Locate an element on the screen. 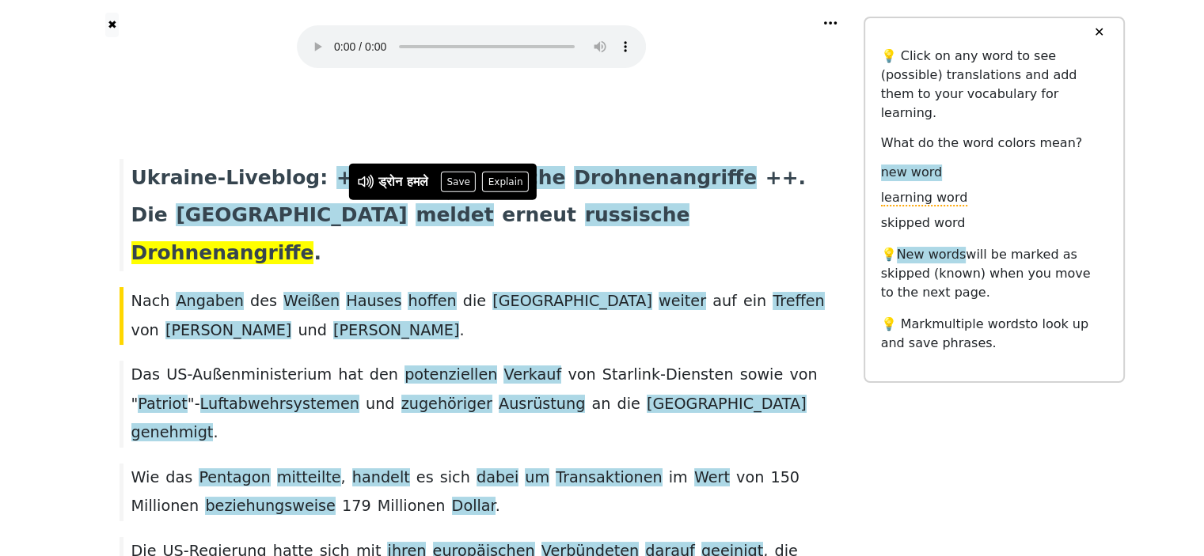  span: US-Außenministerium is located at coordinates (249, 375).